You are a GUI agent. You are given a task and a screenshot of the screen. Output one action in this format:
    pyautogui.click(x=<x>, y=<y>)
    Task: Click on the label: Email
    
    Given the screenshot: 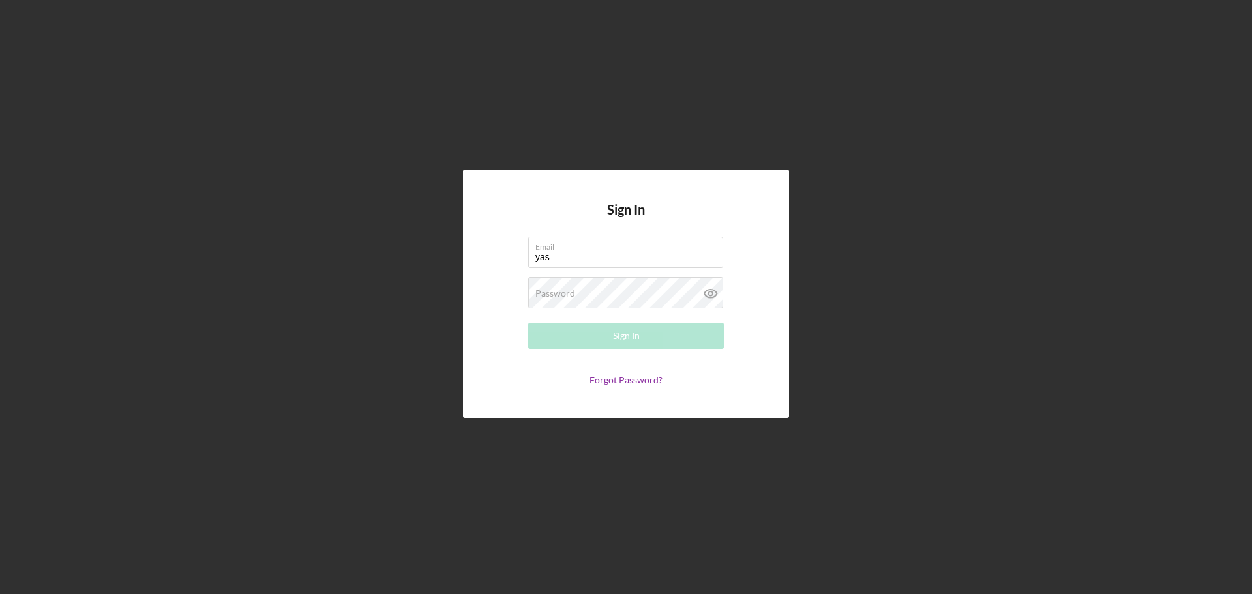 What is the action you would take?
    pyautogui.click(x=629, y=245)
    